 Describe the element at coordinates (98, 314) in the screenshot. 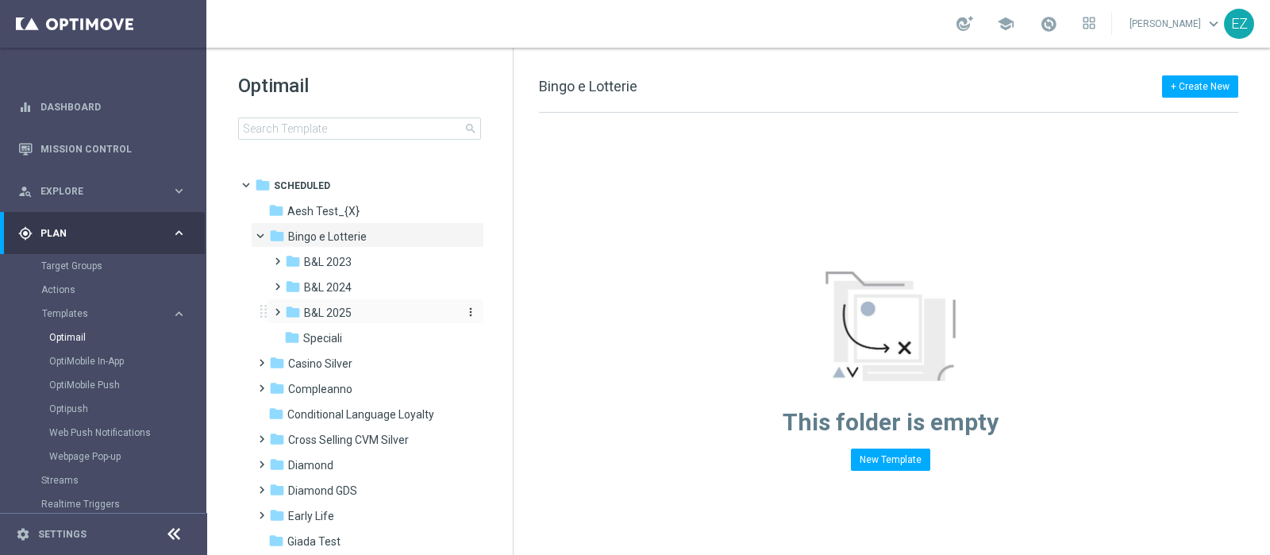

I see `span: Templates` at that location.